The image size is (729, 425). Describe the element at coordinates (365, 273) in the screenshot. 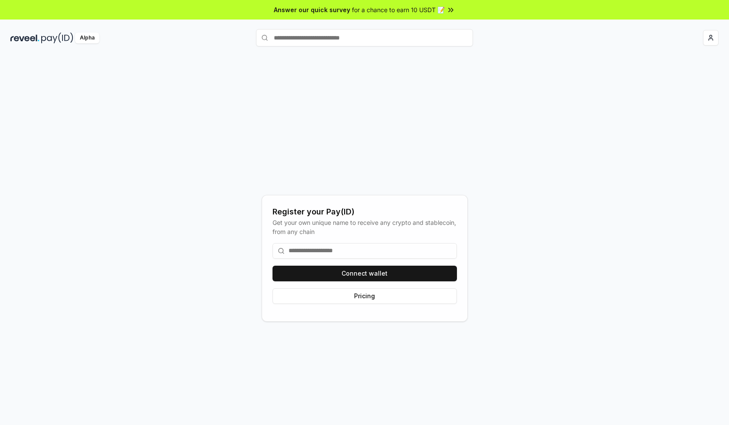

I see `button: Connect wallet` at that location.